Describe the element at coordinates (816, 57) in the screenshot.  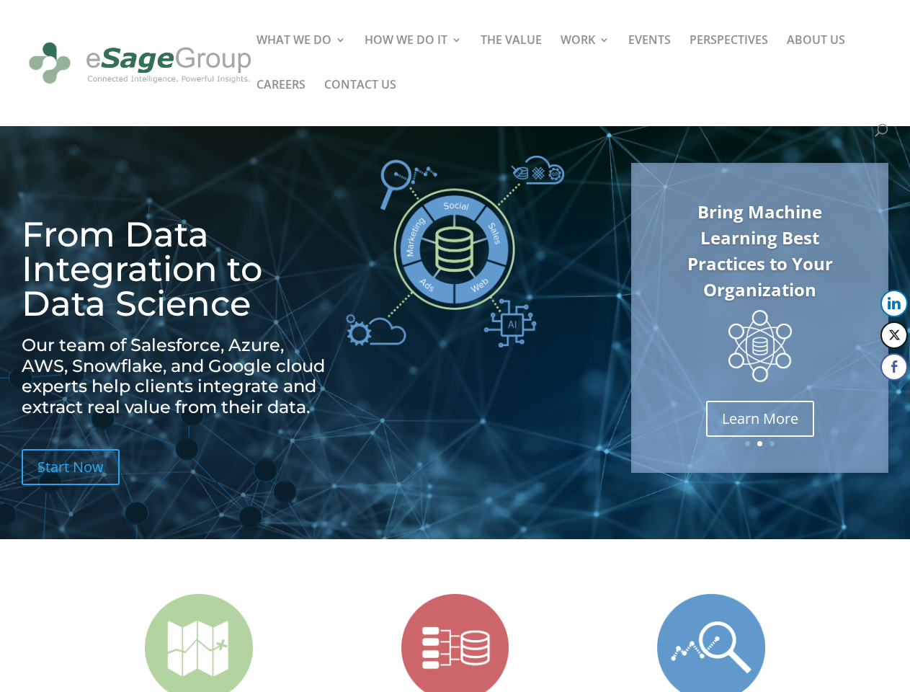
I see `a: ABOUT US` at that location.